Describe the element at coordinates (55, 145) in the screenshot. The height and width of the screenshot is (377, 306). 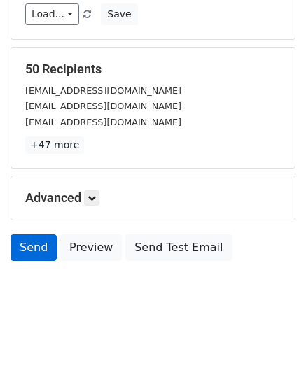
I see `a: +47 more` at that location.